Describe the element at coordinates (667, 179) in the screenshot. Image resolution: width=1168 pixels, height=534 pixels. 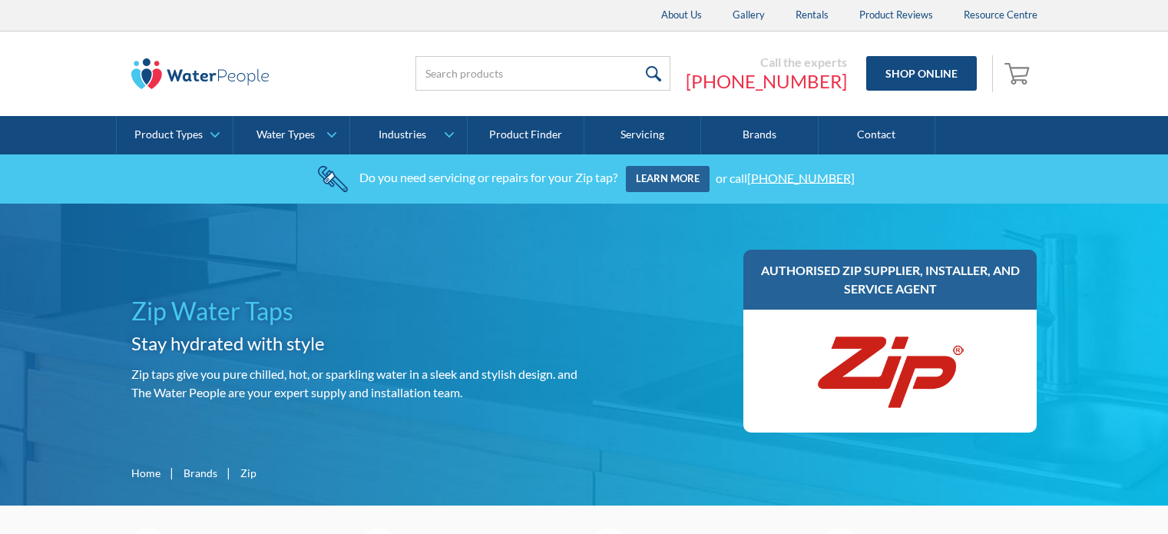
I see `a: Learn more` at that location.